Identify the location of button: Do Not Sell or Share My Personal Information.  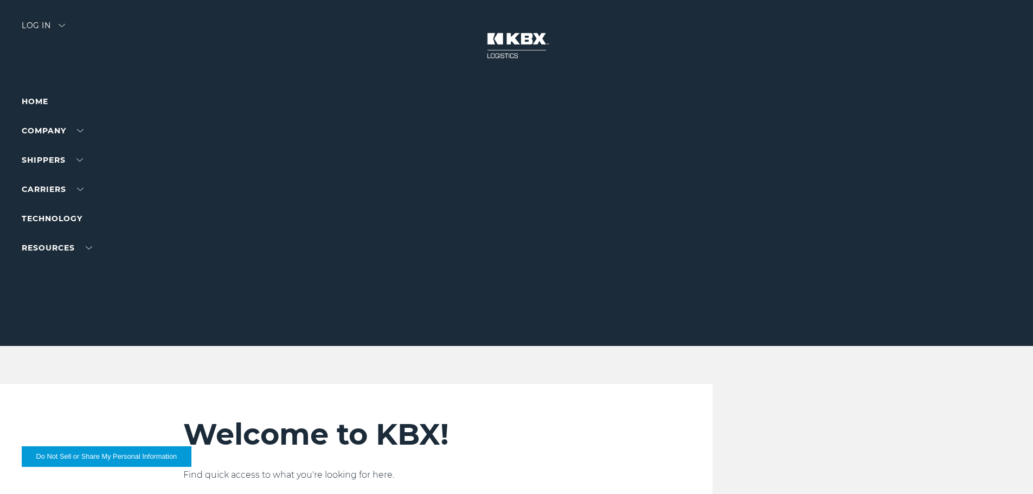
(106, 457).